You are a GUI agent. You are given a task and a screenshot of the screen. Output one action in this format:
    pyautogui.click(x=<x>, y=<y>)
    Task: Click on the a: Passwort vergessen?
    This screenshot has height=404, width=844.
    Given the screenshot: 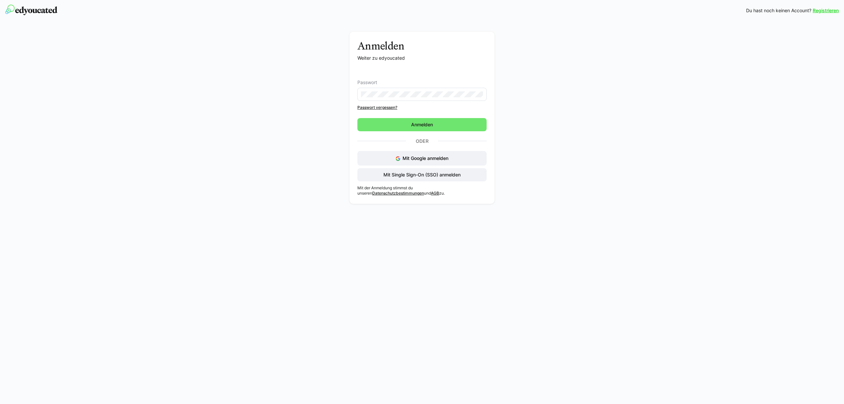 What is the action you would take?
    pyautogui.click(x=422, y=107)
    